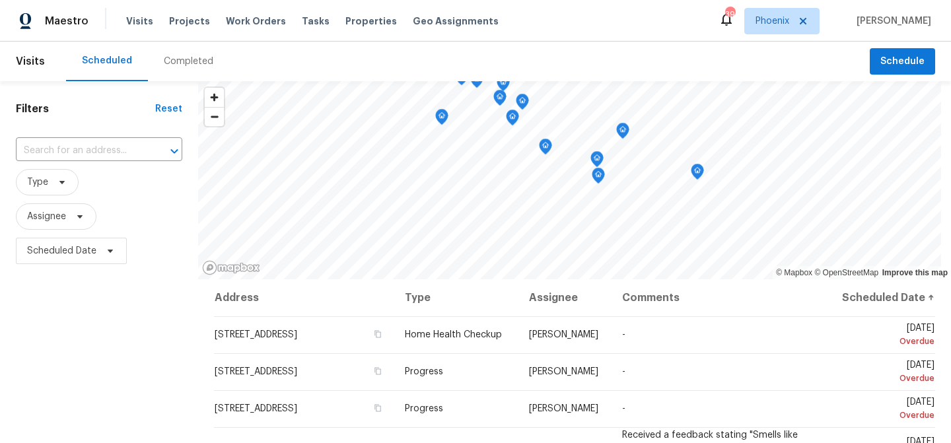 This screenshot has width=951, height=443. What do you see at coordinates (881, 298) in the screenshot?
I see `th: Scheduled Date ↑` at bounding box center [881, 298].